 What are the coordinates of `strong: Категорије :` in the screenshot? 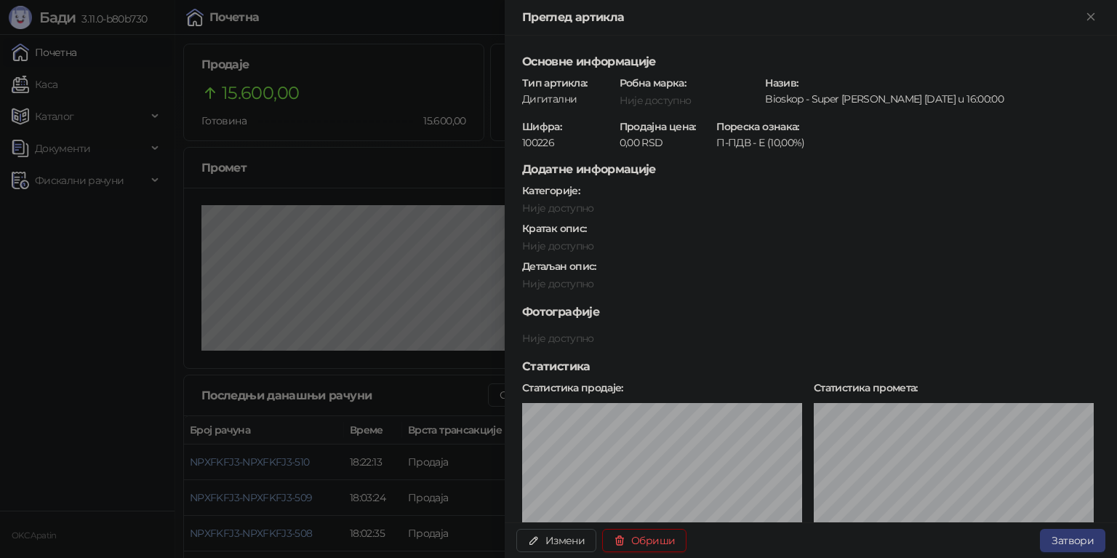 It's located at (551, 191).